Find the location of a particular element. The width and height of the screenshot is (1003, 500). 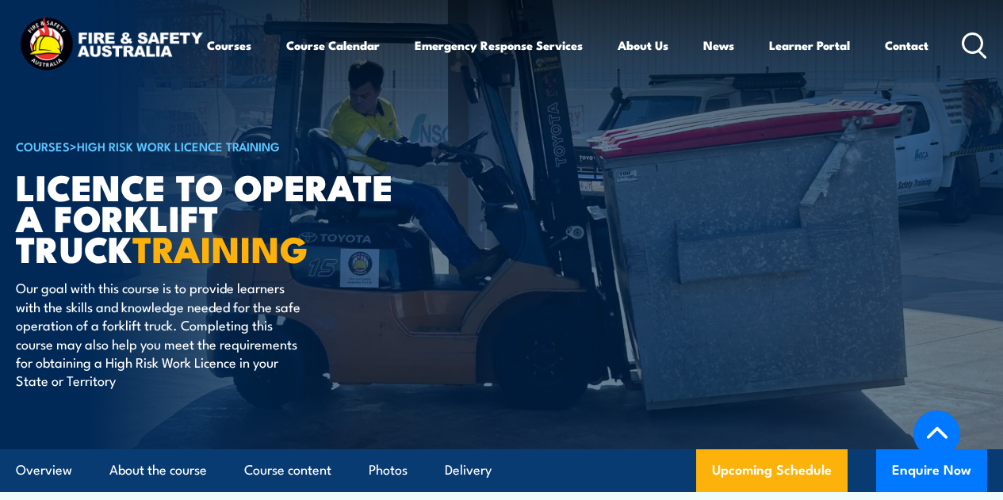

a: Overview is located at coordinates (44, 470).